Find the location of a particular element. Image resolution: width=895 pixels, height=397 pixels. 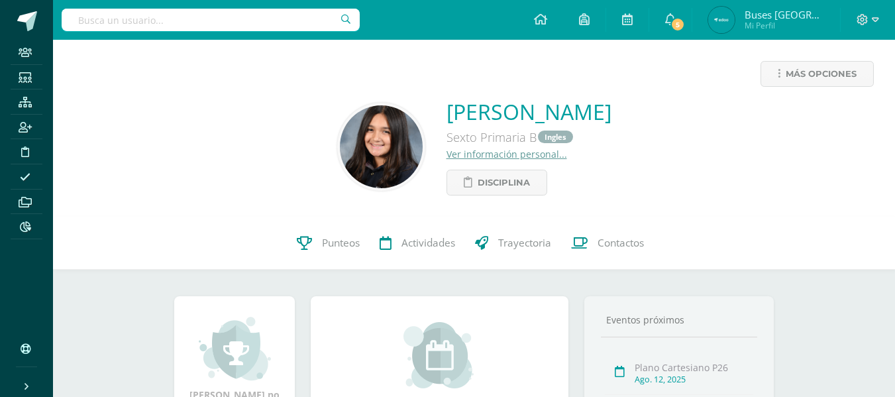

span: Actividades is located at coordinates (428, 243).